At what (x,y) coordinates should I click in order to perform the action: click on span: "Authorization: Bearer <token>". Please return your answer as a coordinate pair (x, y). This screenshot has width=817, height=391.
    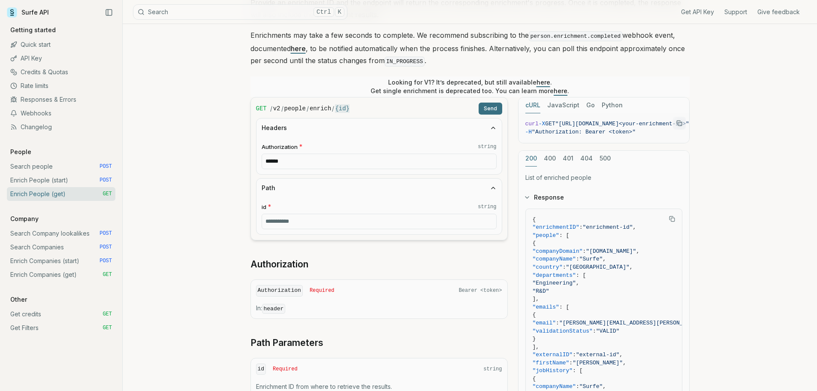
    Looking at the image, I should click on (584, 132).